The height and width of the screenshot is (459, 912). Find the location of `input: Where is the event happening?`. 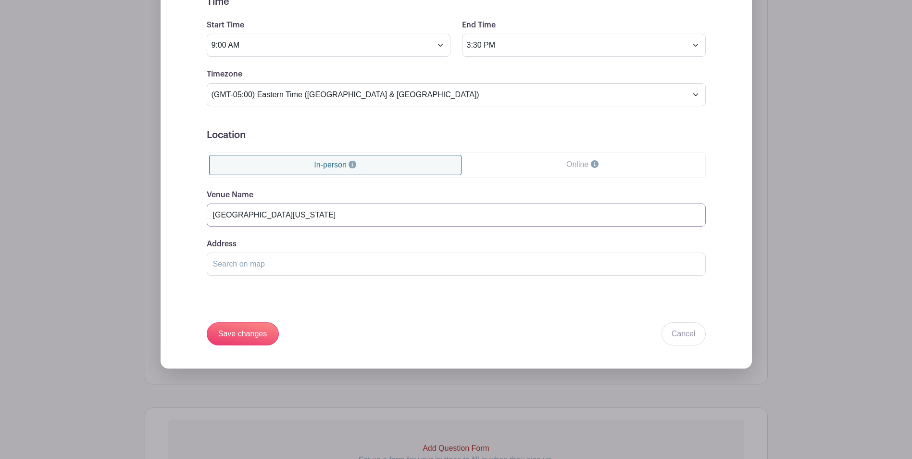

input: Where is the event happening? is located at coordinates (456, 215).